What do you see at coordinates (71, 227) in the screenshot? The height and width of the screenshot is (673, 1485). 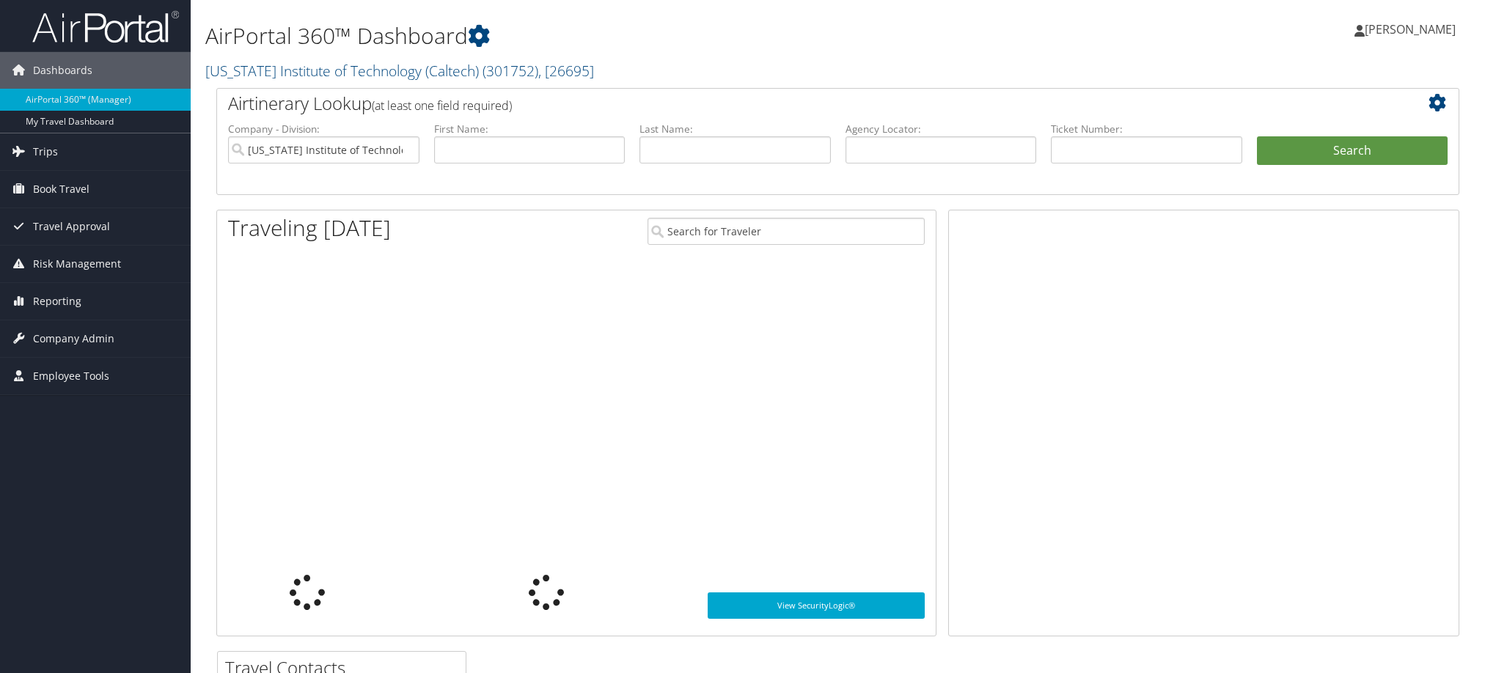 I see `span: Travel Approval` at bounding box center [71, 227].